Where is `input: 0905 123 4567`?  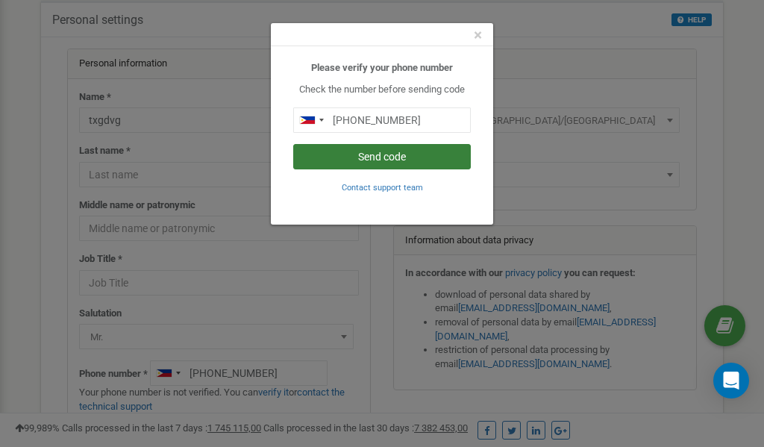
input: 0905 123 4567 is located at coordinates (382, 120).